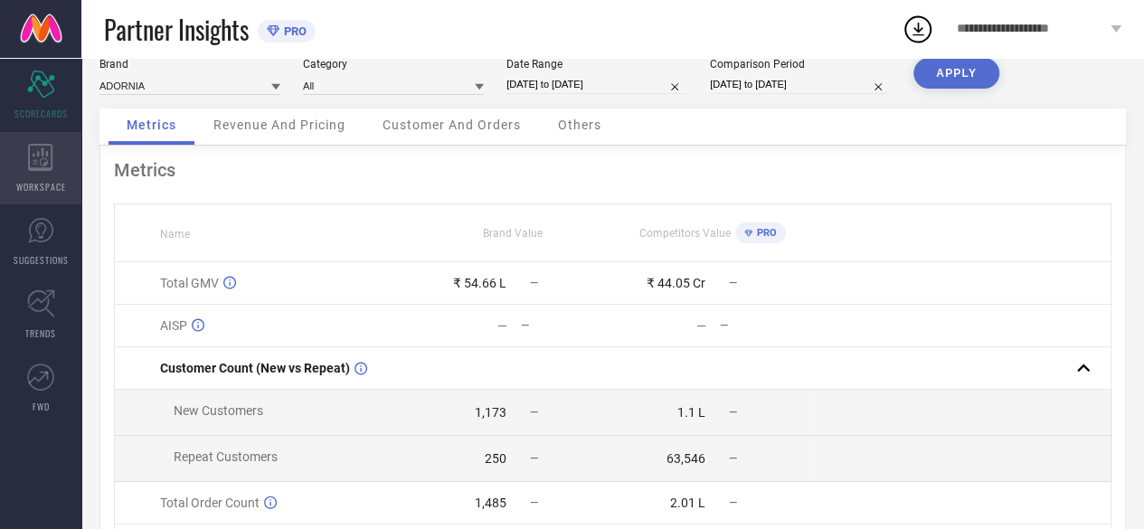 This screenshot has width=1144, height=529. Describe the element at coordinates (255, 368) in the screenshot. I see `span: Customer Count (New vs Repeat)` at that location.